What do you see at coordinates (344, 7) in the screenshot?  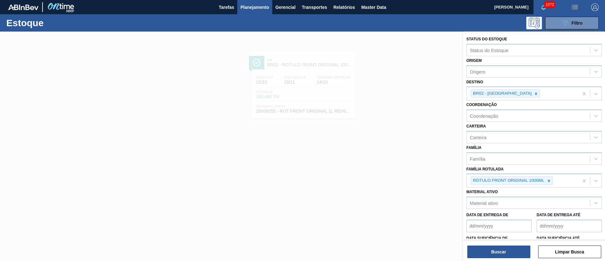 I see `span: Relatórios` at bounding box center [344, 7].